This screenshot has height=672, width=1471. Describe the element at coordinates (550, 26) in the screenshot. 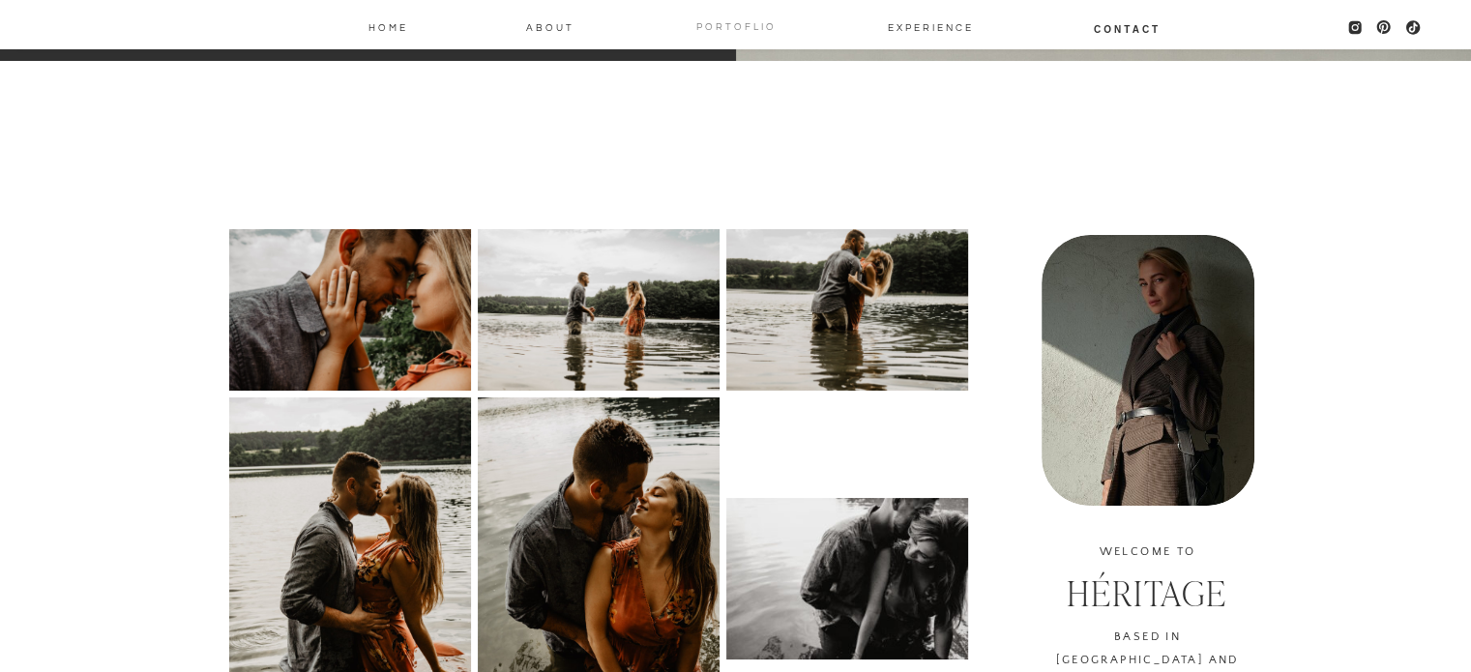

I see `a: About` at that location.